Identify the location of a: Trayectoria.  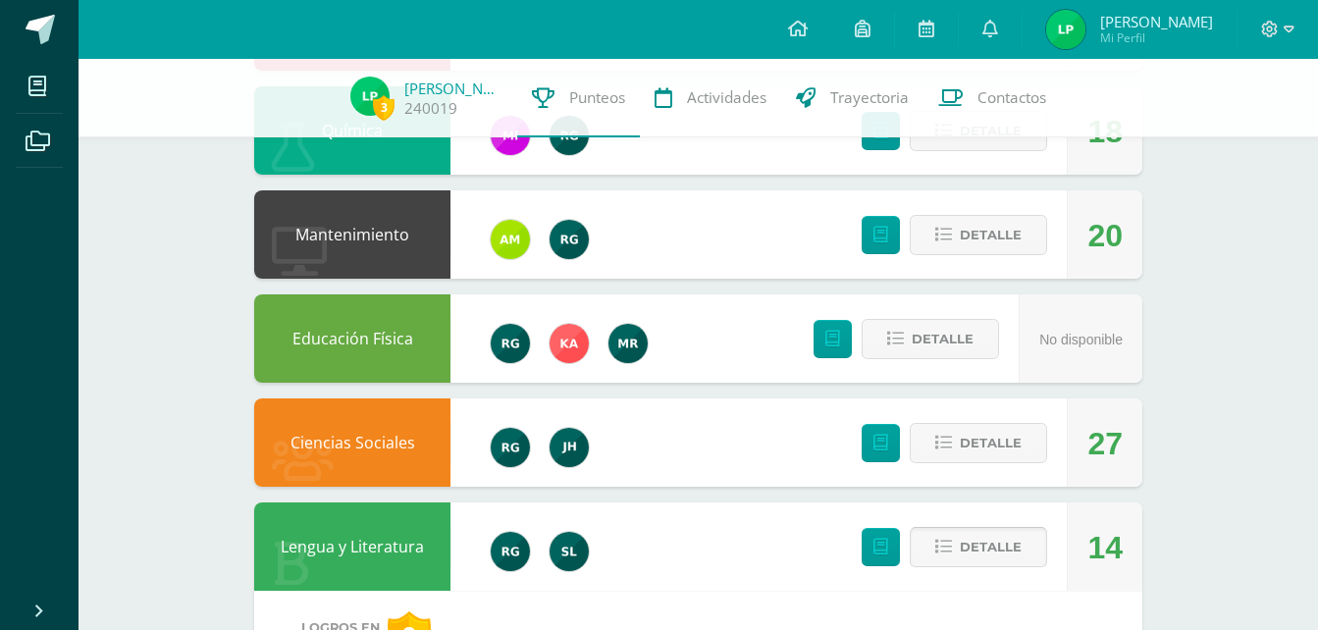
(852, 98).